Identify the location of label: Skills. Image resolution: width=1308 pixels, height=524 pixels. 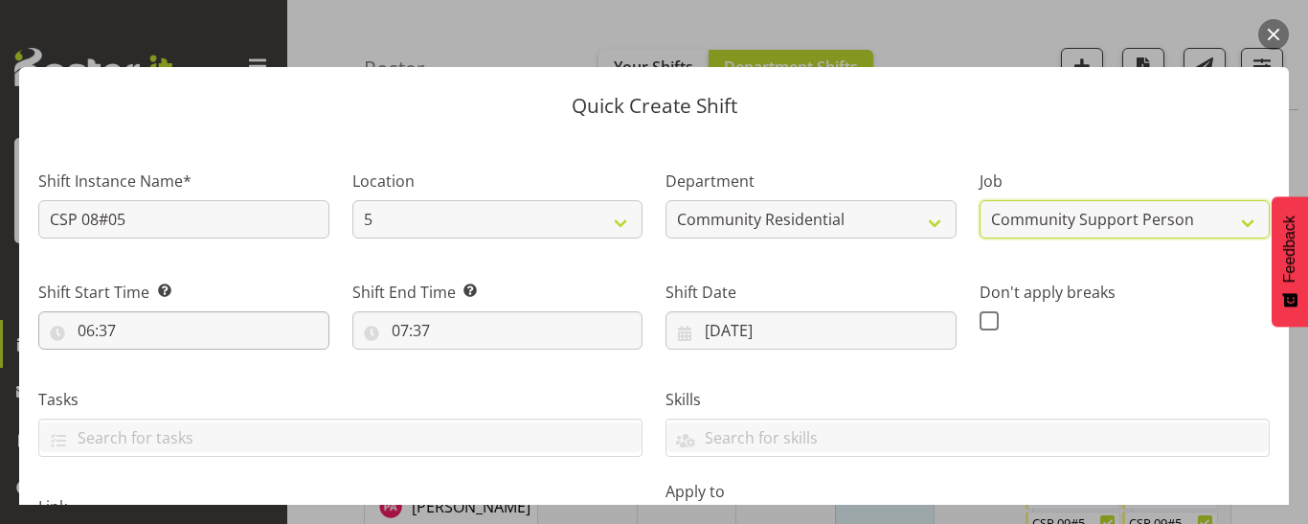
(967, 399).